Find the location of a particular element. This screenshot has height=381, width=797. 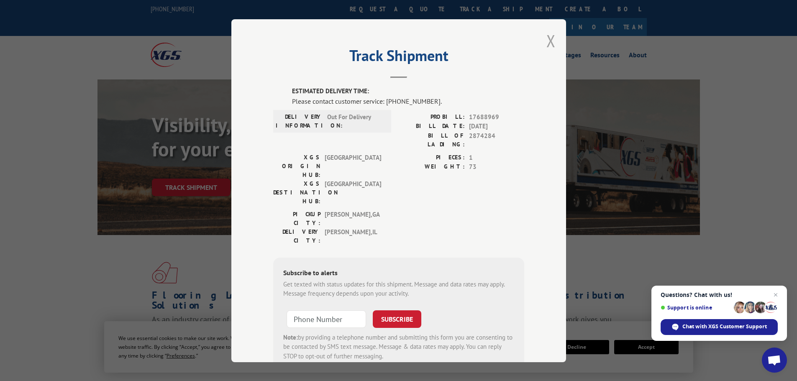

input: Phone Number is located at coordinates (326, 319).